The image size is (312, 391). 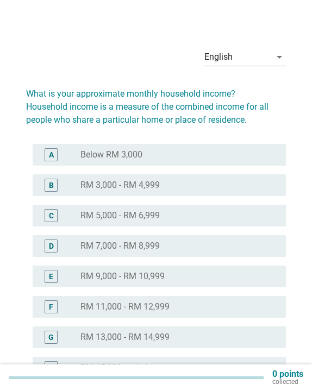 What do you see at coordinates (156, 102) in the screenshot?
I see `h2: What is your approximate monthly household income? Household income is a measure of the combined ...` at bounding box center [156, 102].